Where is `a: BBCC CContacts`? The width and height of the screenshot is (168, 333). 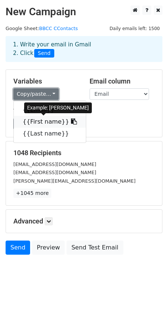 a: BBCC CContacts is located at coordinates (58, 28).